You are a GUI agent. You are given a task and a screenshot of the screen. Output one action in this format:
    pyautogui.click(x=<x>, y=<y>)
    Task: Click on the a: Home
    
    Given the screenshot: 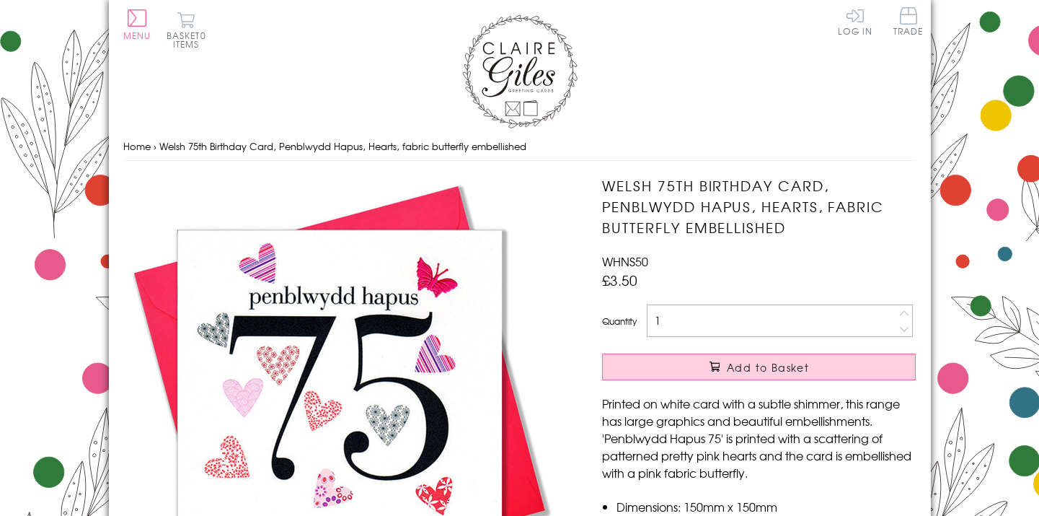 What is the action you would take?
    pyautogui.click(x=137, y=146)
    